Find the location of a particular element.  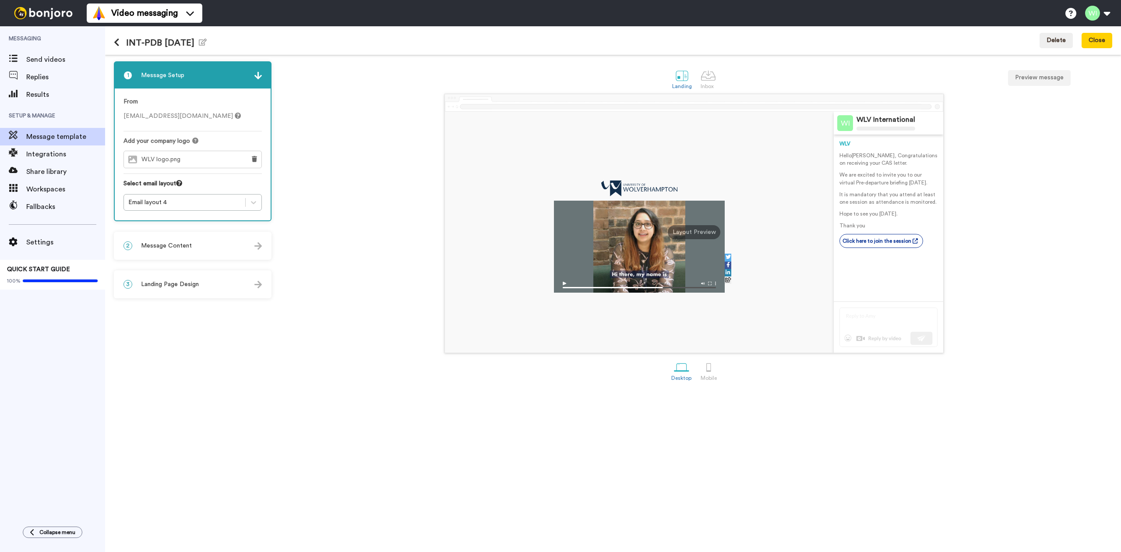

div: WLV is located at coordinates (888, 144).